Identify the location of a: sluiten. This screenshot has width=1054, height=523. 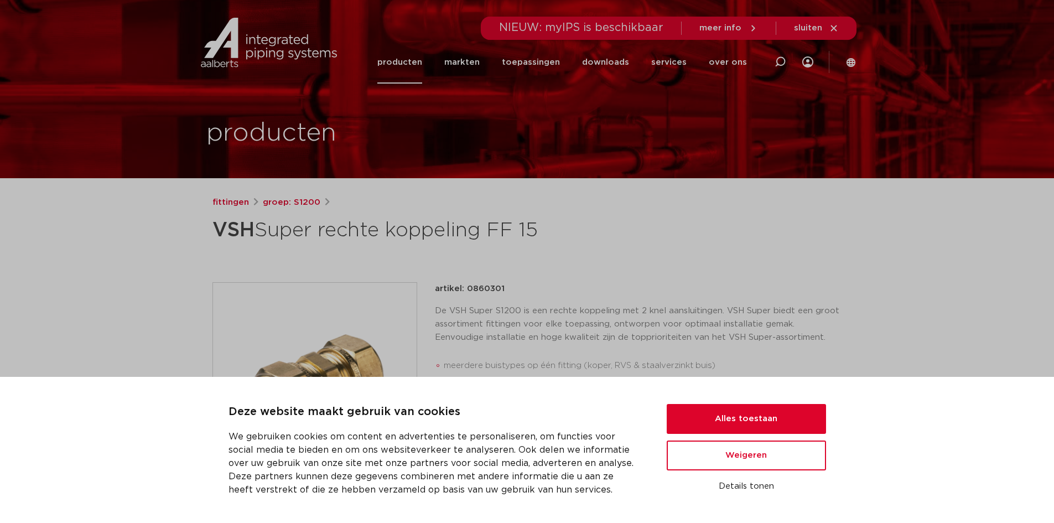
(816, 28).